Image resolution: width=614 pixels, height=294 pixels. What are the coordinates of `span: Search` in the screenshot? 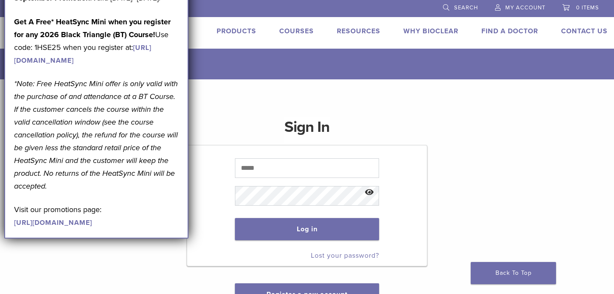 It's located at (466, 8).